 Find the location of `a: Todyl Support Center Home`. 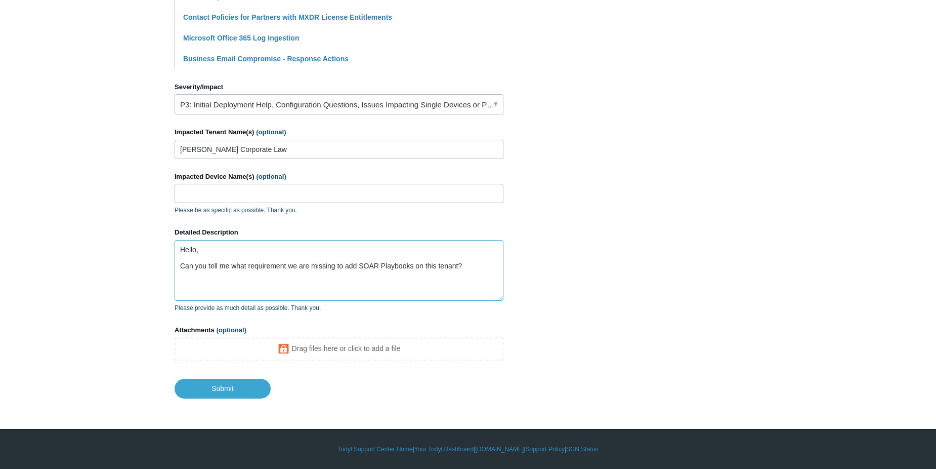

a: Todyl Support Center Home is located at coordinates (375, 449).